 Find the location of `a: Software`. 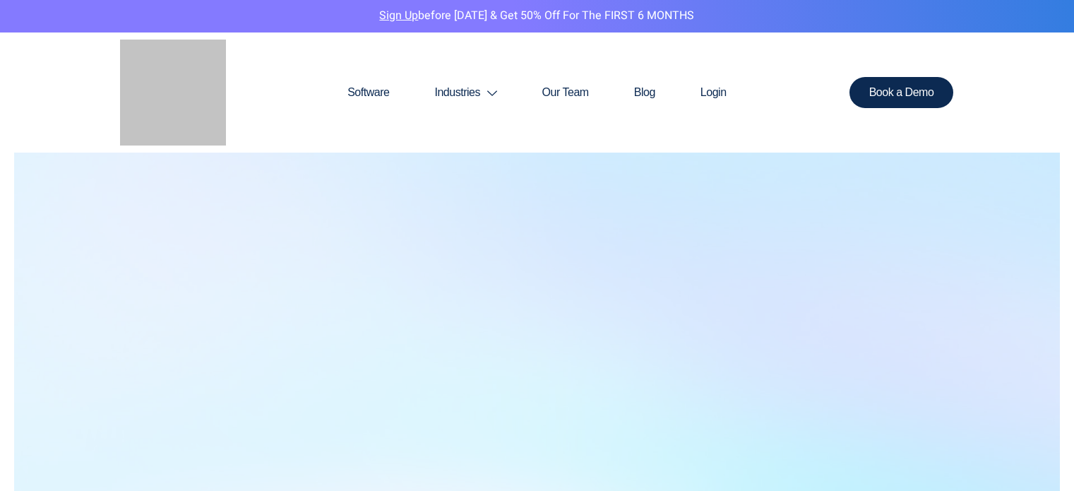

a: Software is located at coordinates (368, 93).